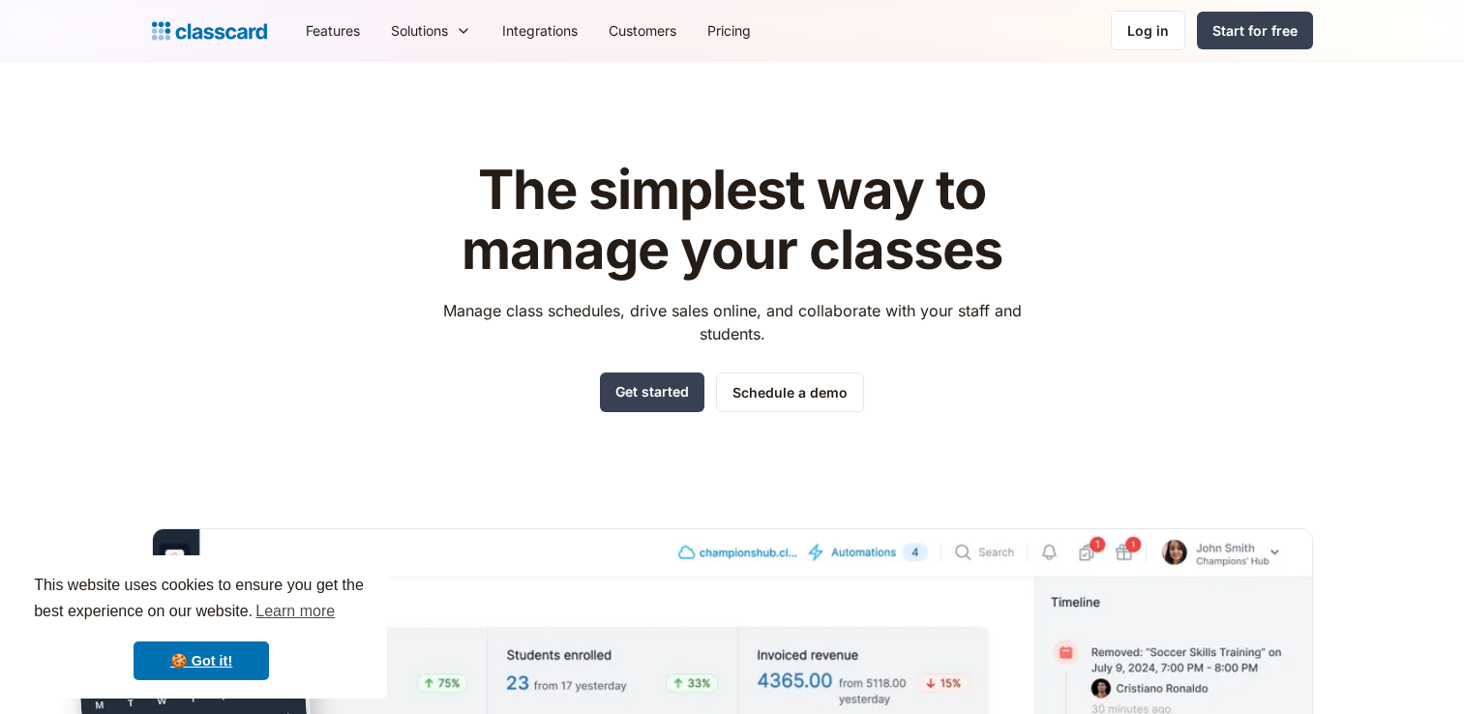 This screenshot has width=1464, height=714. What do you see at coordinates (333, 30) in the screenshot?
I see `a: Features` at bounding box center [333, 30].